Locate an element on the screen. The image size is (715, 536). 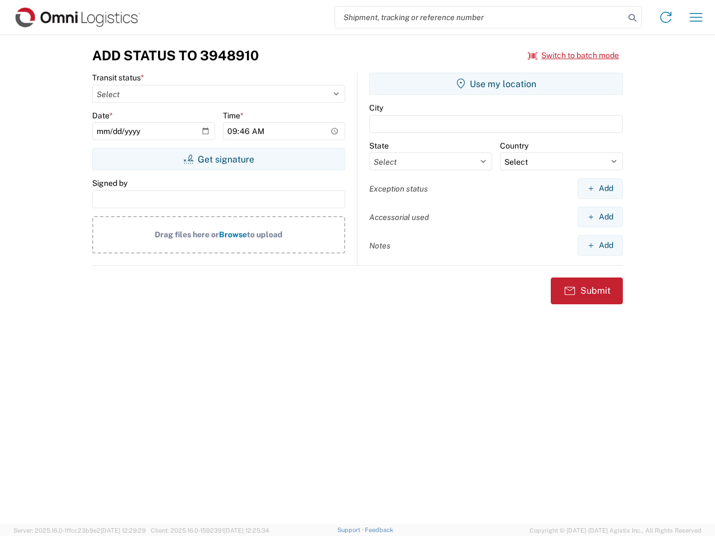
button: Get signature is located at coordinates (218, 159).